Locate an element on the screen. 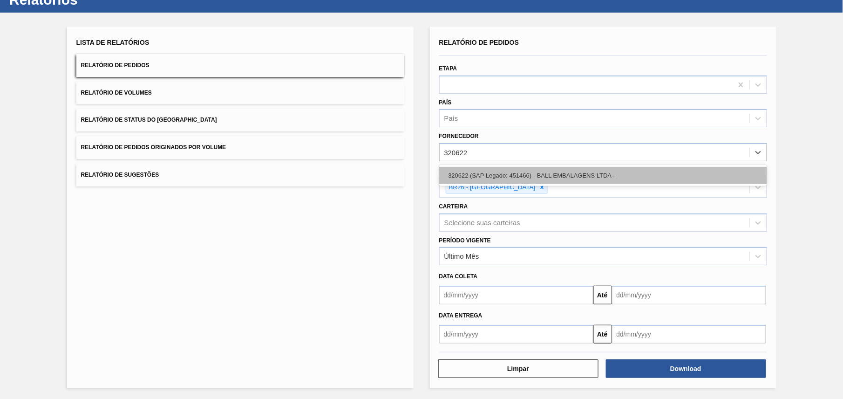  label: Etapa is located at coordinates (448, 68).